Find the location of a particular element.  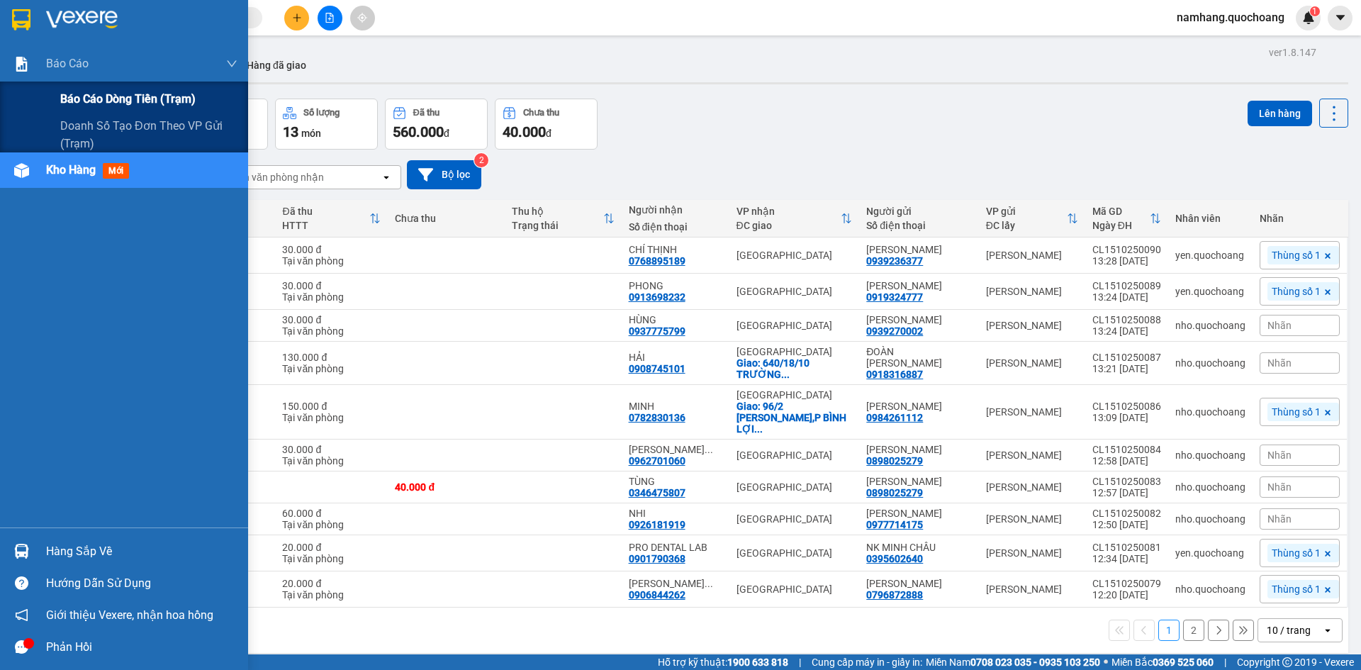

button: plus is located at coordinates (296, 18).